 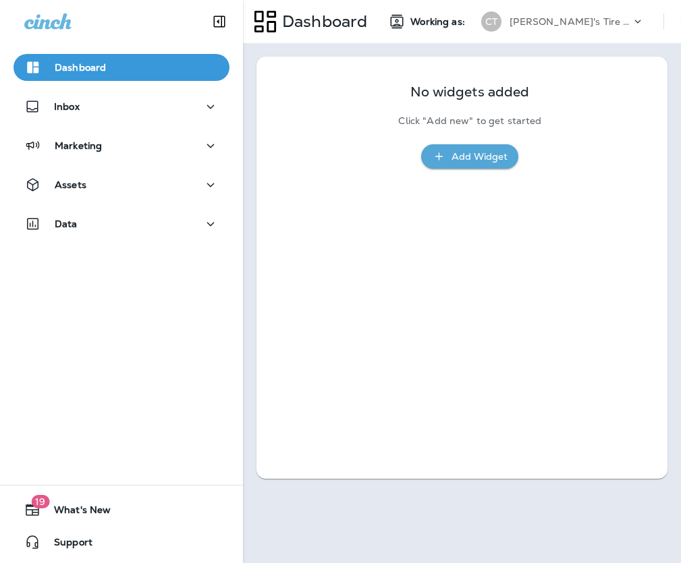 What do you see at coordinates (66, 545) in the screenshot?
I see `span: Support` at bounding box center [66, 545].